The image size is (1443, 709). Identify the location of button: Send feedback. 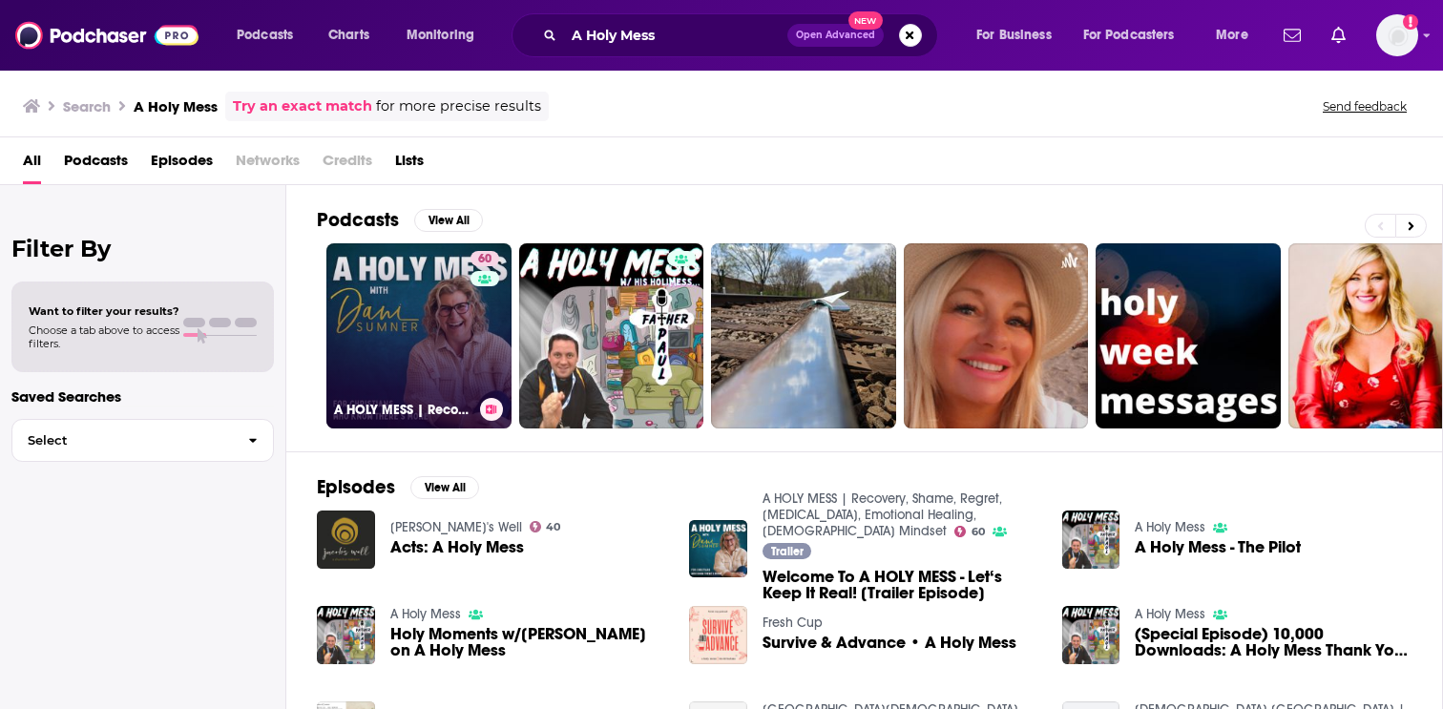
(1365, 106).